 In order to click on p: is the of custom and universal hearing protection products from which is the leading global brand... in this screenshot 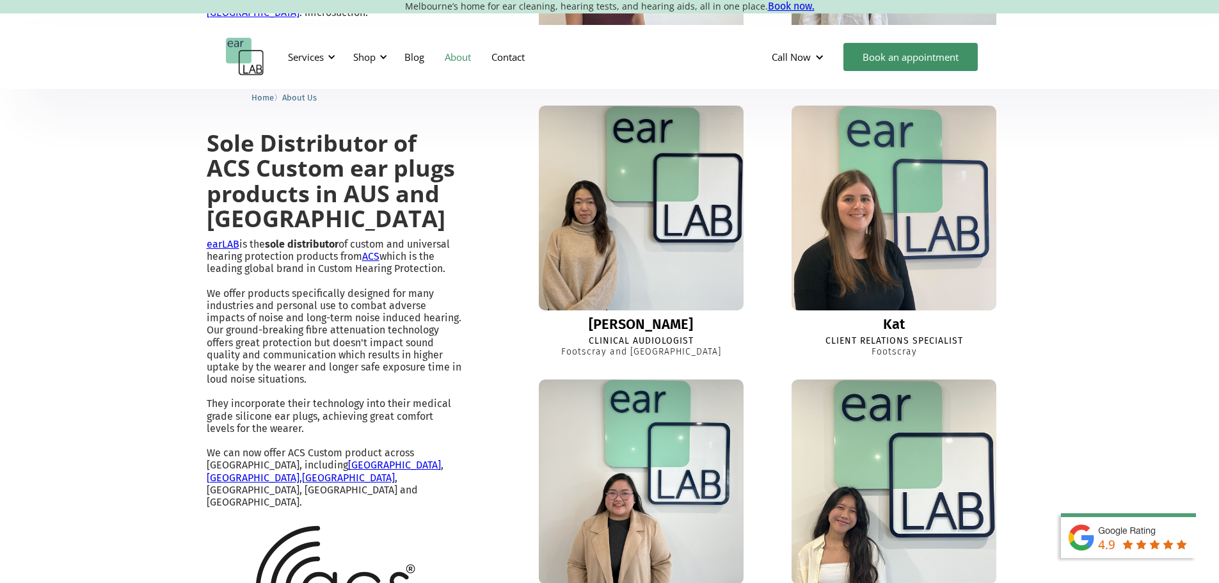, I will do `click(334, 373)`.